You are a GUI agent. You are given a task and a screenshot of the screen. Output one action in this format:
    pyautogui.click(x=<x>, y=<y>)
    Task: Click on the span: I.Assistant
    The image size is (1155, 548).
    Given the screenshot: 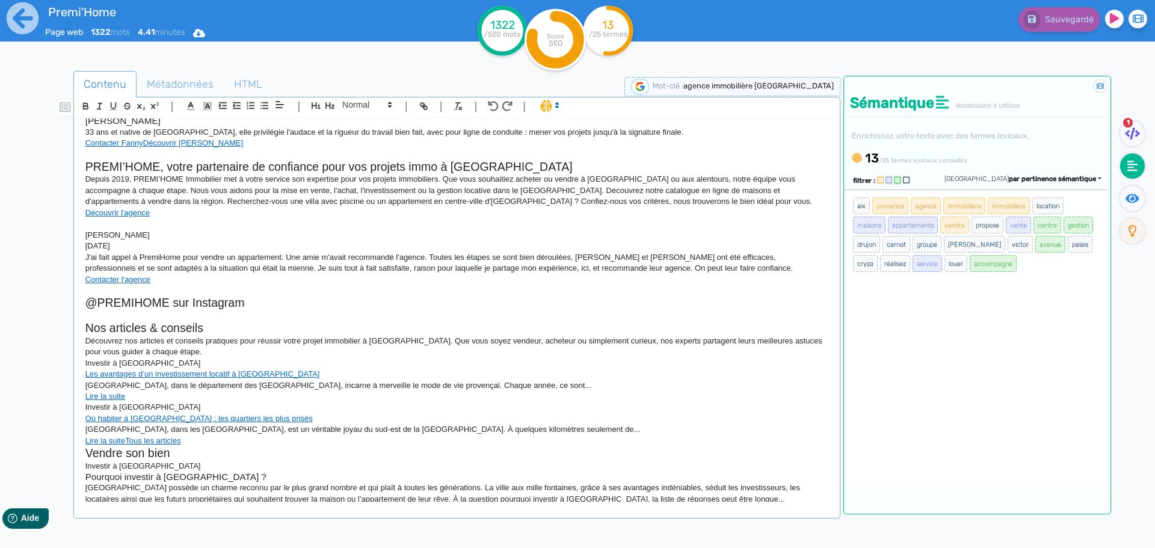 What is the action you would take?
    pyautogui.click(x=549, y=106)
    